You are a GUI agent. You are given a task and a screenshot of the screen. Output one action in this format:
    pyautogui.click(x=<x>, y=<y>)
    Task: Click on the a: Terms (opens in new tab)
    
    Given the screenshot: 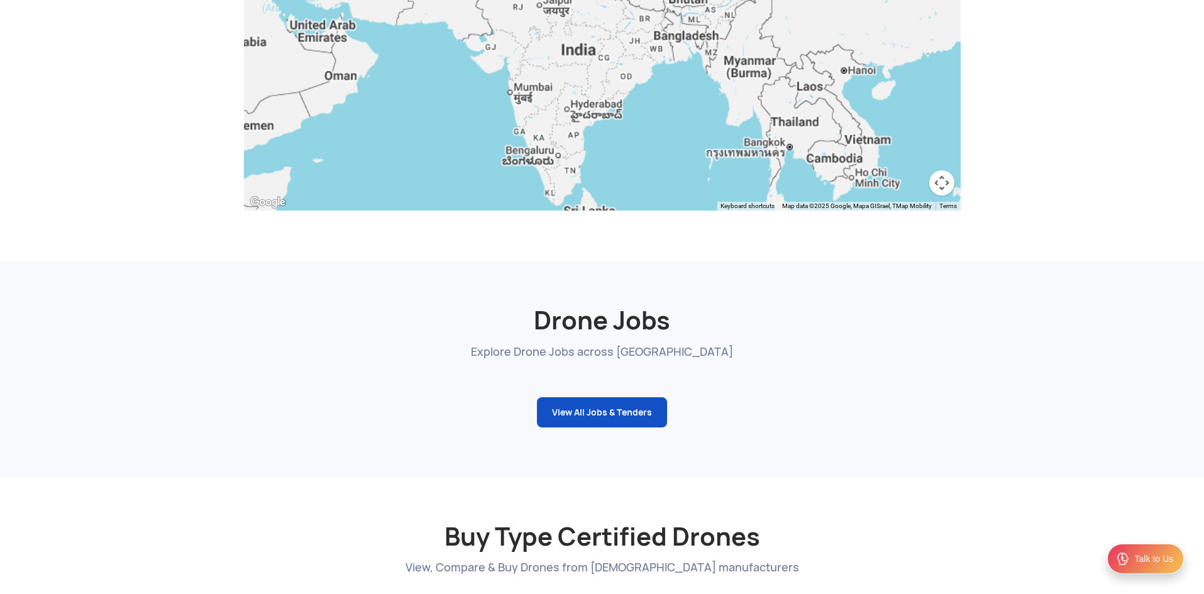 What is the action you would take?
    pyautogui.click(x=948, y=206)
    